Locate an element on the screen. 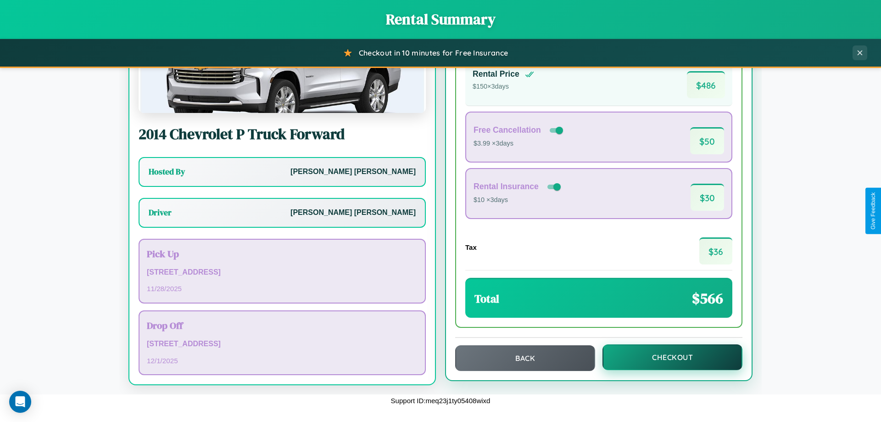 This screenshot has width=881, height=422. span: Checkout in 10 minutes for Free Insurance is located at coordinates (433, 53).